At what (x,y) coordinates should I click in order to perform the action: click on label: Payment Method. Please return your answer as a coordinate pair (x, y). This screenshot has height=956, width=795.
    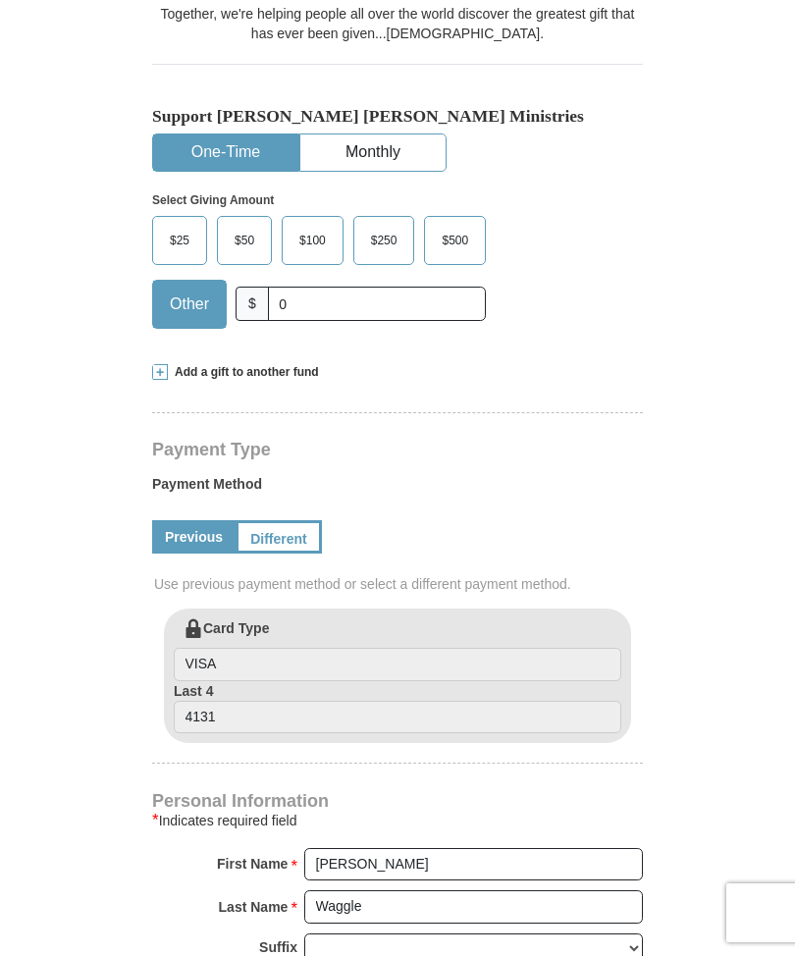
    Looking at the image, I should click on (398, 489).